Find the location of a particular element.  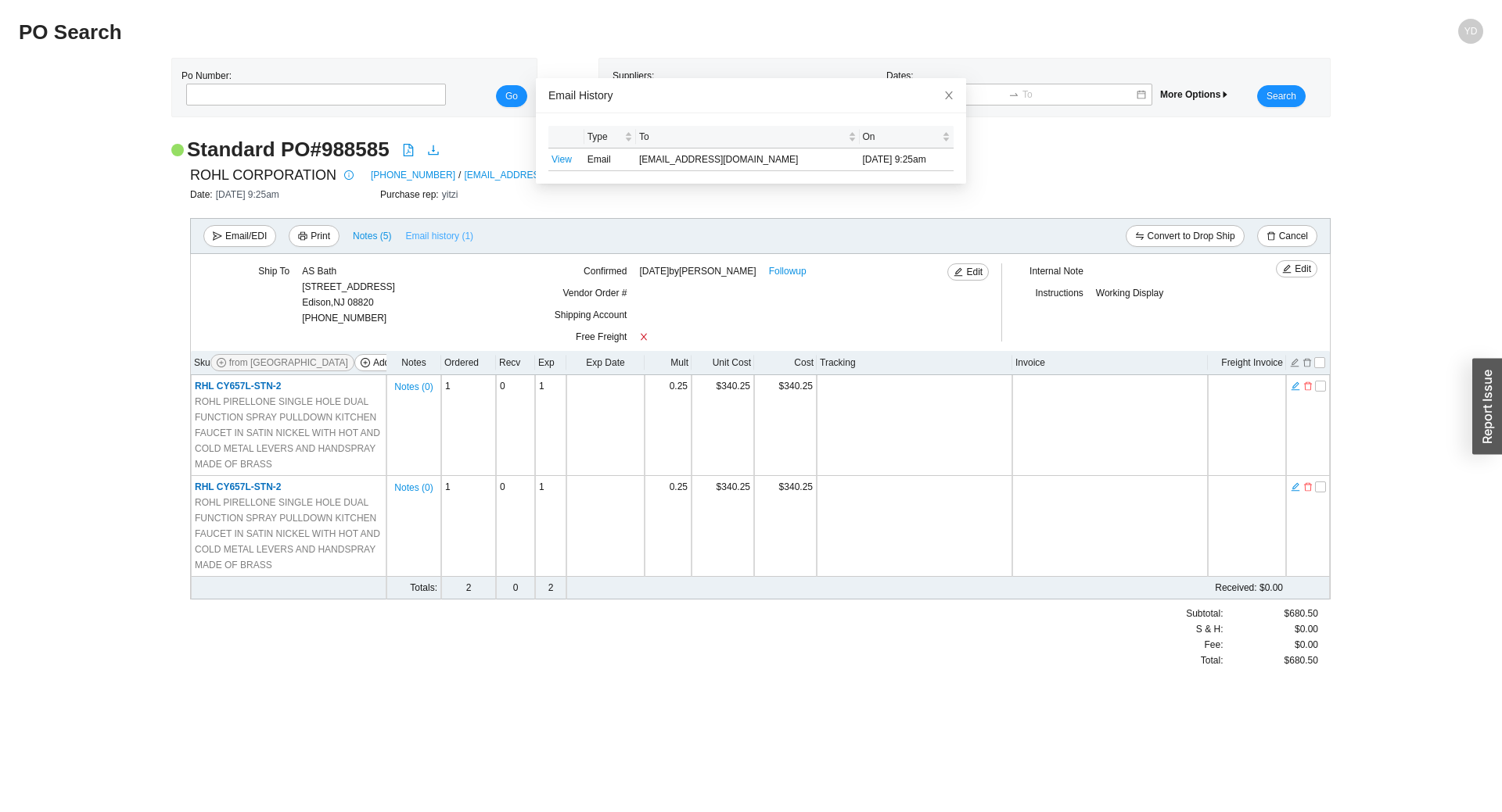

div: Email History is located at coordinates (751, 96).